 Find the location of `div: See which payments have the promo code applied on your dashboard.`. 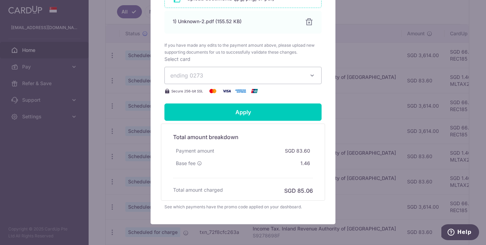

div: See which payments have the promo code applied on your dashboard. is located at coordinates (243, 207).